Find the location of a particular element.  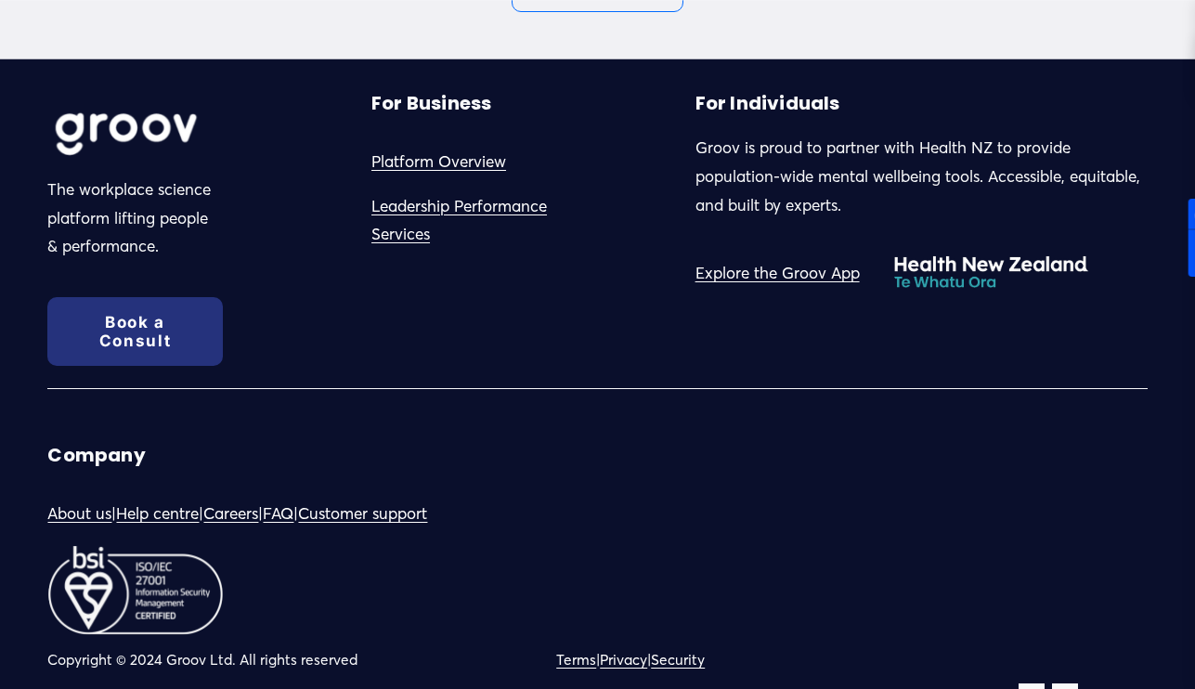

a: Privacy is located at coordinates (623, 660).